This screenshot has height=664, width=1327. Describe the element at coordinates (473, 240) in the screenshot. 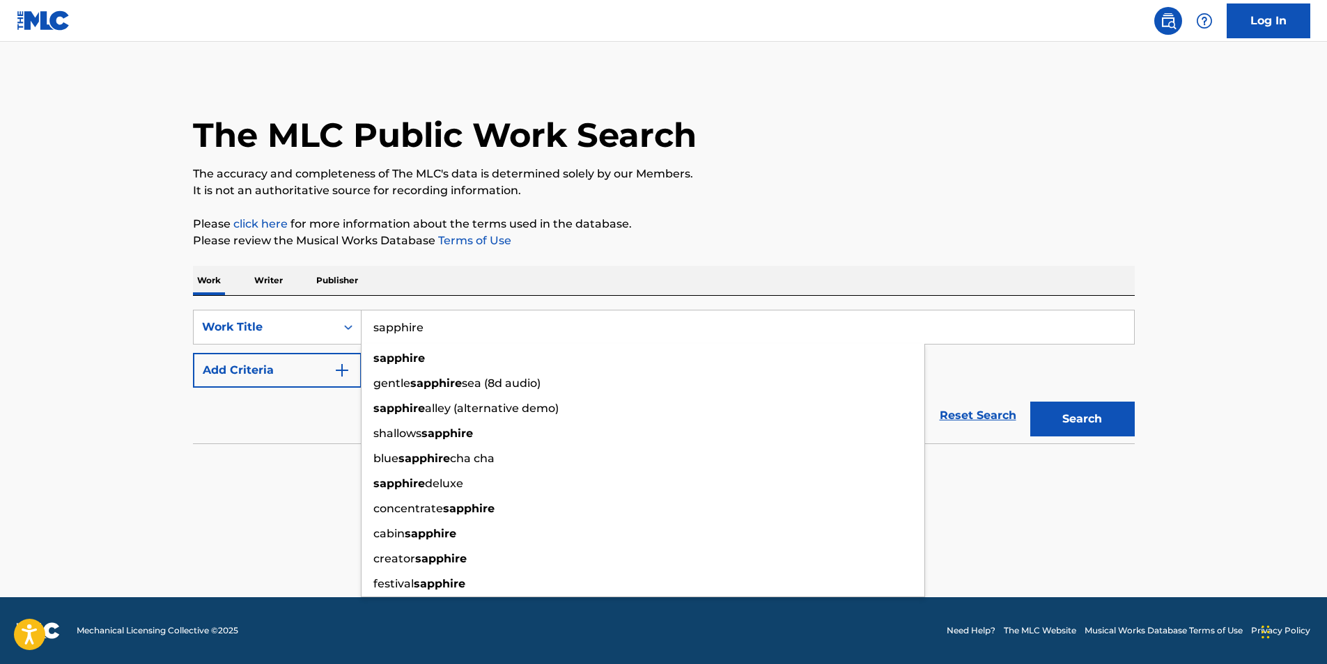

I see `a: Terms of Use` at that location.